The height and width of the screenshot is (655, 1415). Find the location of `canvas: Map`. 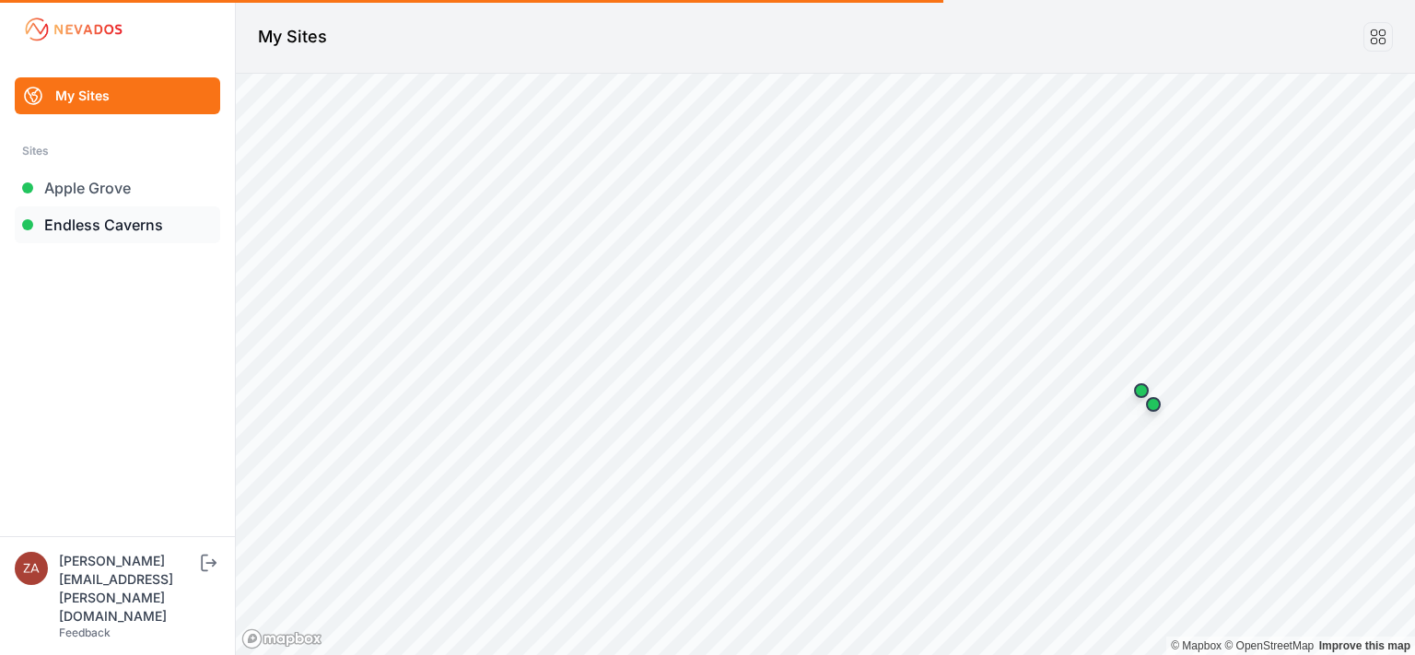

canvas: Map is located at coordinates (826, 364).